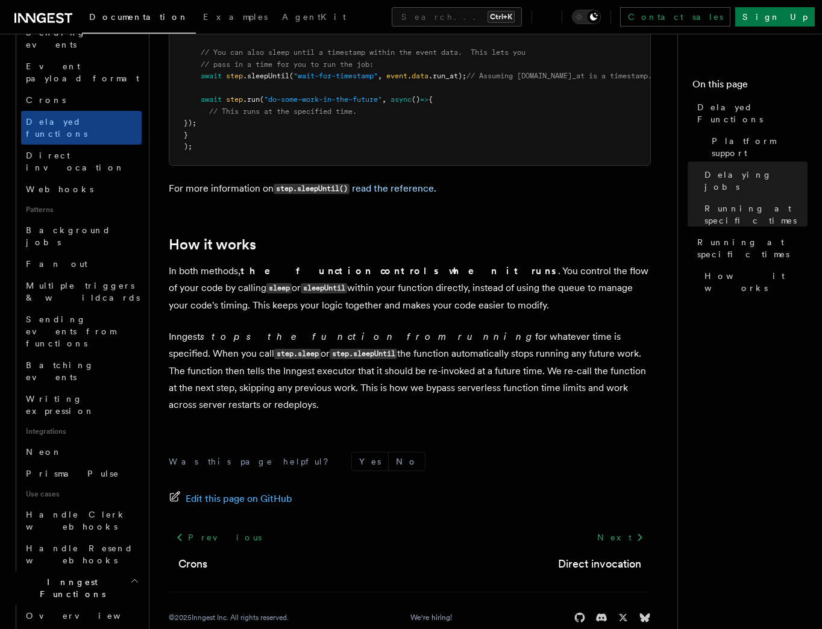  What do you see at coordinates (620, 537) in the screenshot?
I see `a: Next` at bounding box center [620, 537].